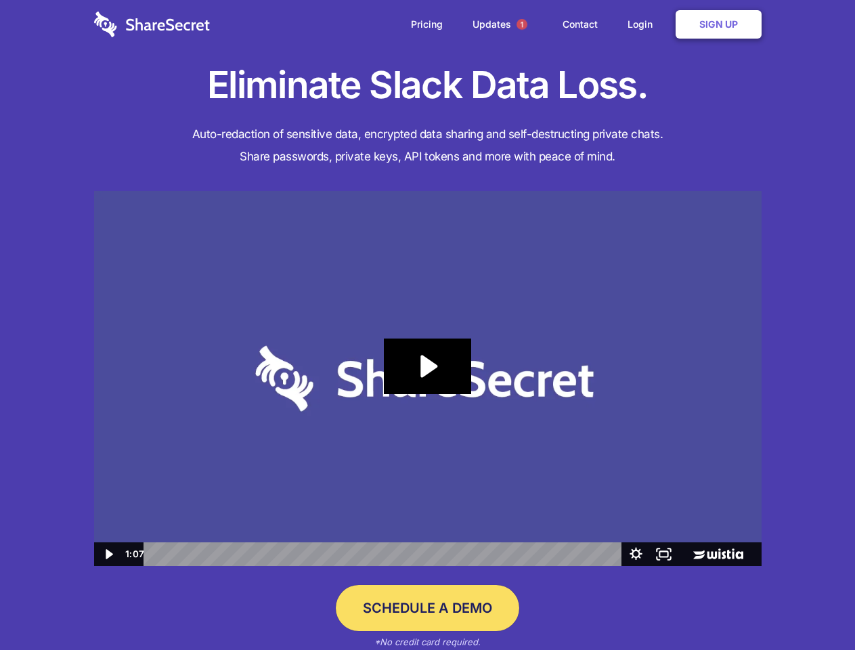 The height and width of the screenshot is (650, 855). What do you see at coordinates (580, 24) in the screenshot?
I see `a: Contact` at bounding box center [580, 24].